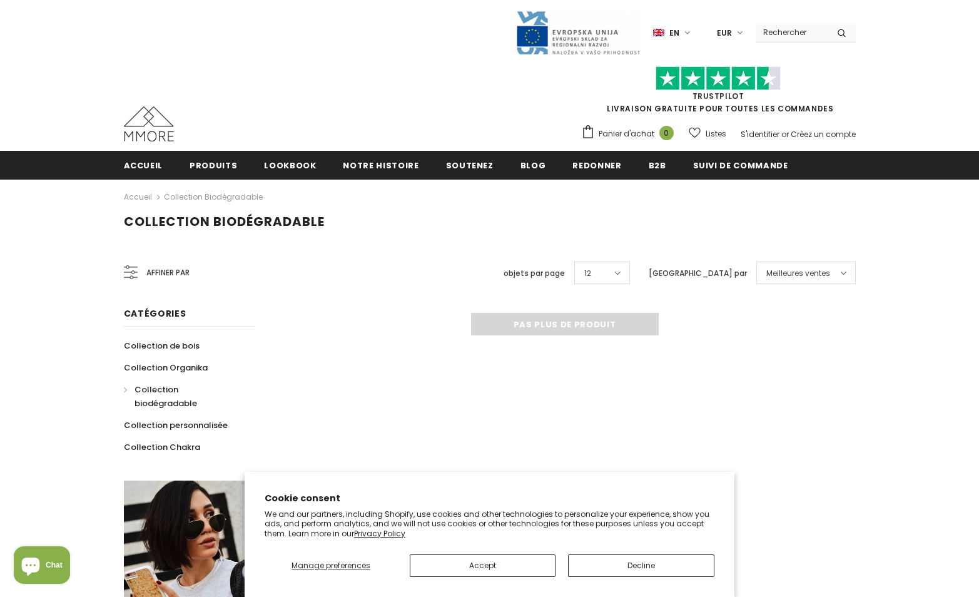  Describe the element at coordinates (760, 134) in the screenshot. I see `a: S'identifier` at that location.